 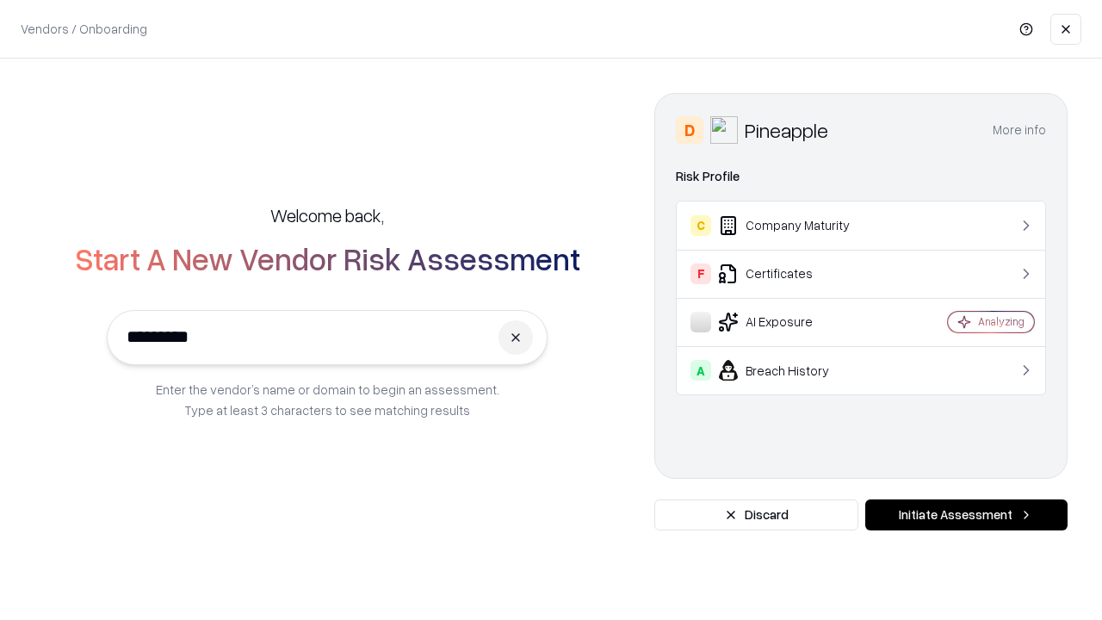 What do you see at coordinates (327, 258) in the screenshot?
I see `h2: Start A New Vendor Risk Assessment` at bounding box center [327, 258].